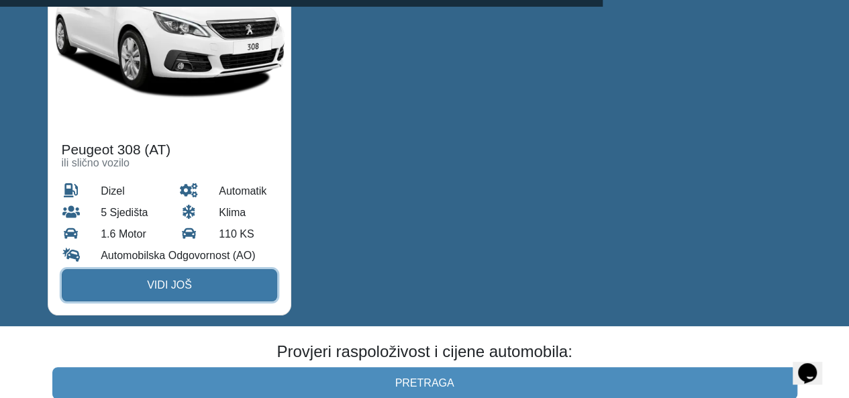 Image resolution: width=849 pixels, height=398 pixels. I want to click on a: Vidi još, so click(170, 285).